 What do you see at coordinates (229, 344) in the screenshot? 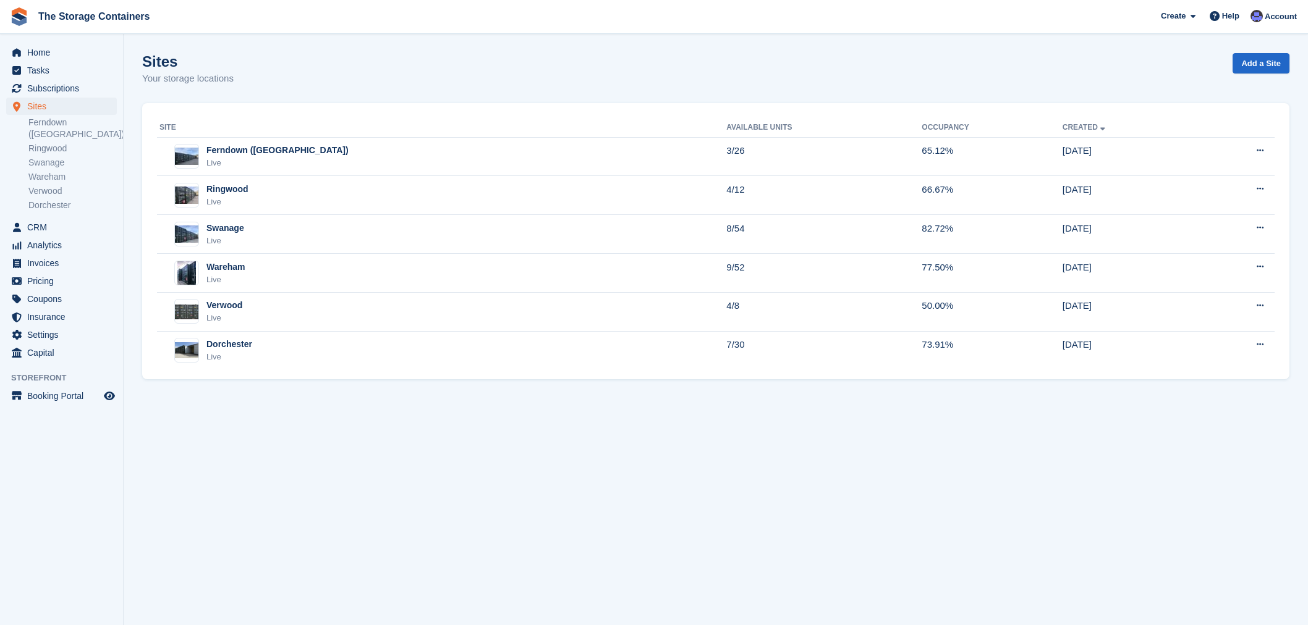
I see `div: Dorchester` at bounding box center [229, 344].